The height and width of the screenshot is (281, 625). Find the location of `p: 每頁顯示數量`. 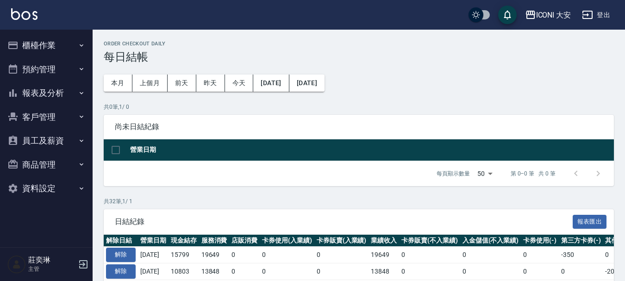

p: 每頁顯示數量 is located at coordinates (453, 174).